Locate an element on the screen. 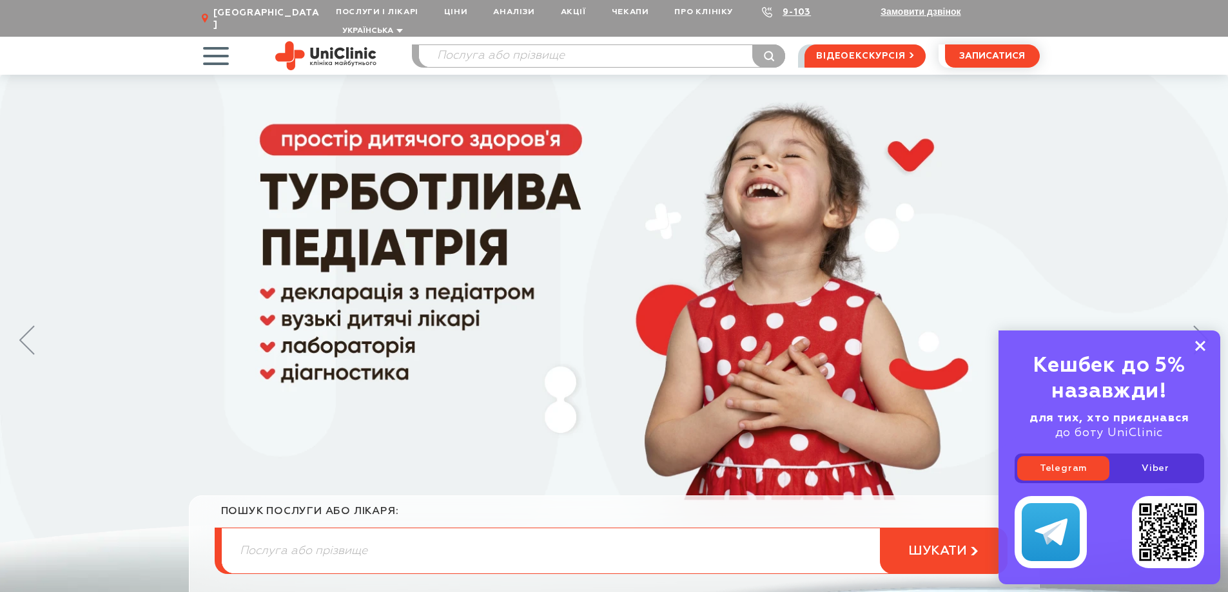 The width and height of the screenshot is (1228, 592). button: Українська is located at coordinates (371, 31).